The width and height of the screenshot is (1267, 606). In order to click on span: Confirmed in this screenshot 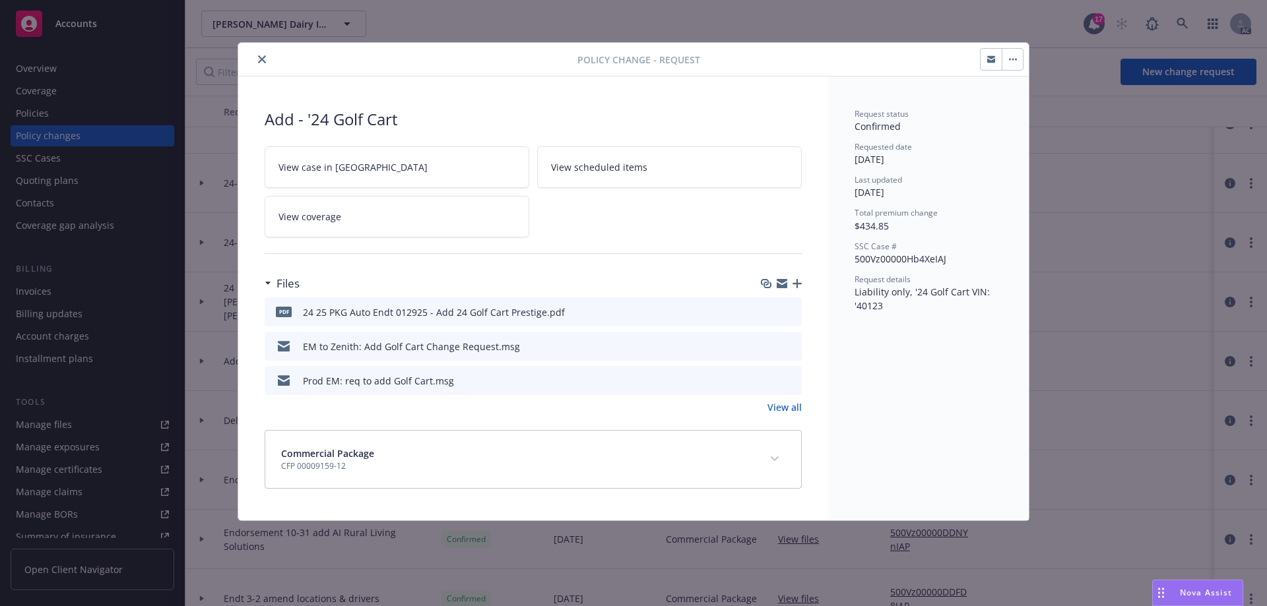, I will do `click(877, 126)`.